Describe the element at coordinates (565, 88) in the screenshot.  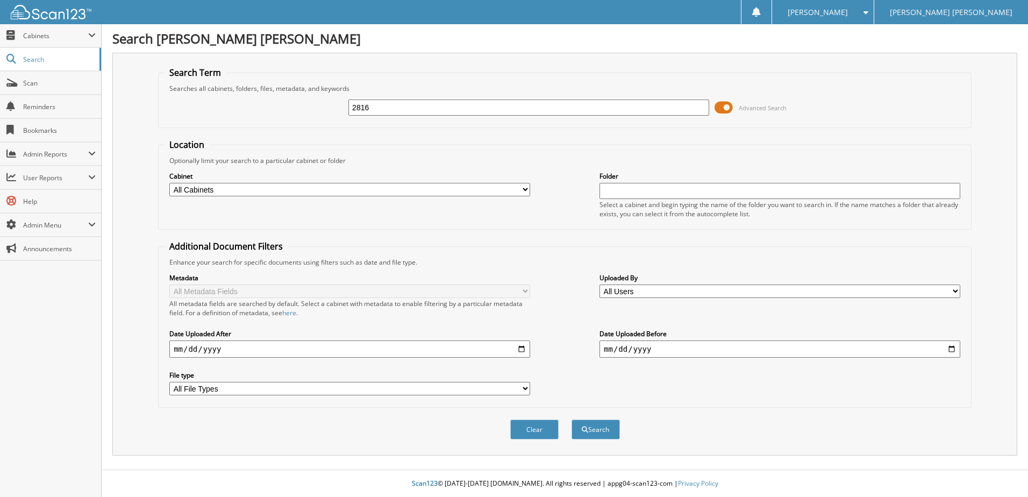
I see `div: Searches all cabinets, folders, files, metadata, and keywords` at that location.